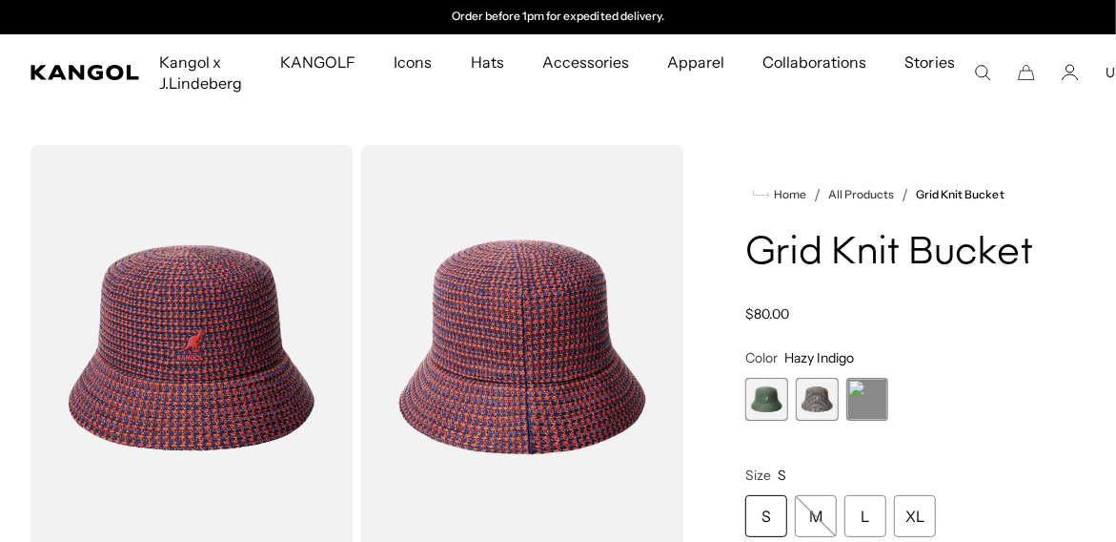 The height and width of the screenshot is (542, 1116). I want to click on span: Kangol x J.Lindeberg, so click(200, 72).